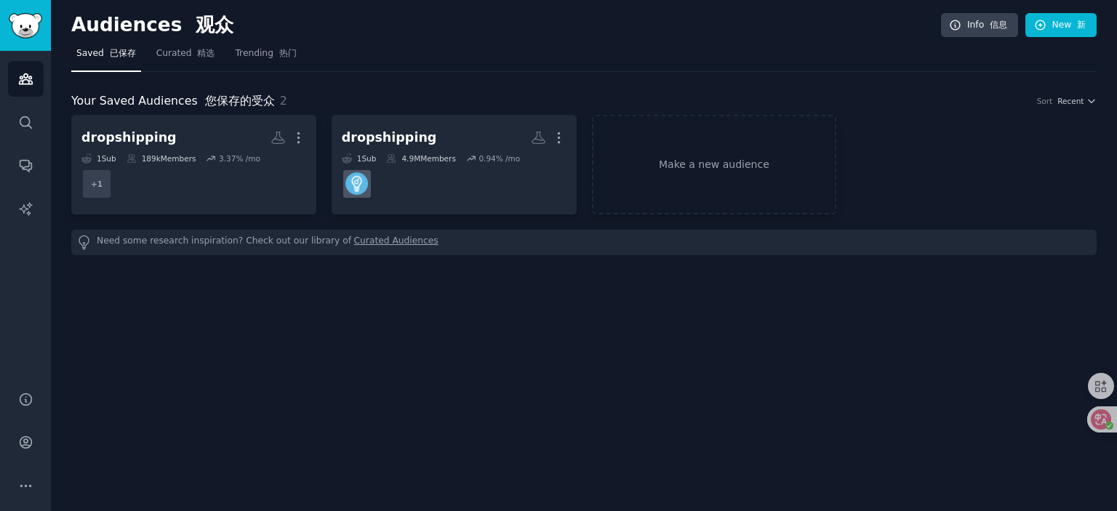 The height and width of the screenshot is (511, 1117). Describe the element at coordinates (284, 100) in the screenshot. I see `span: 2` at that location.